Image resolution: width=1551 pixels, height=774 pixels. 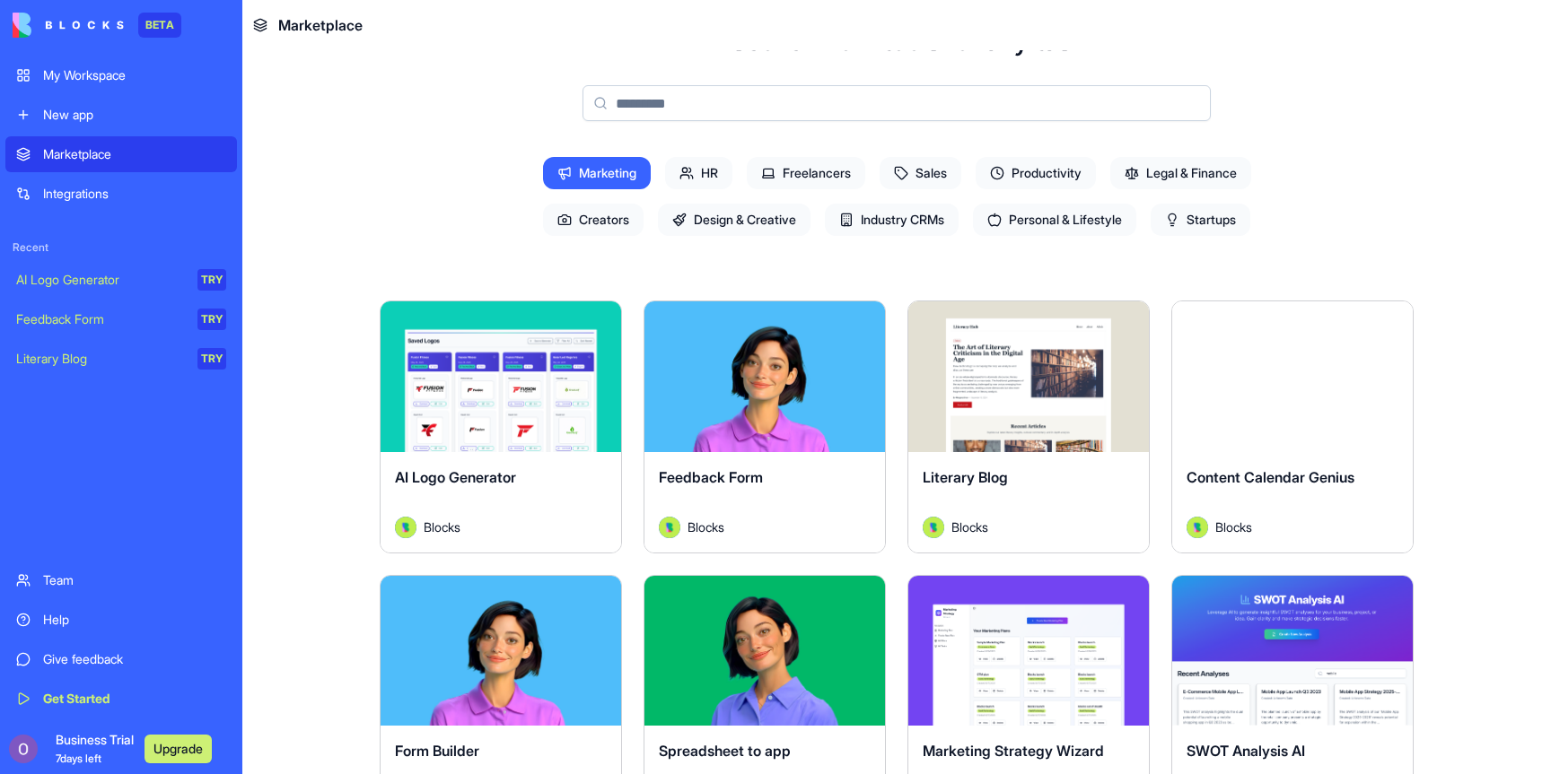 I want to click on a: Integrations, so click(x=121, y=194).